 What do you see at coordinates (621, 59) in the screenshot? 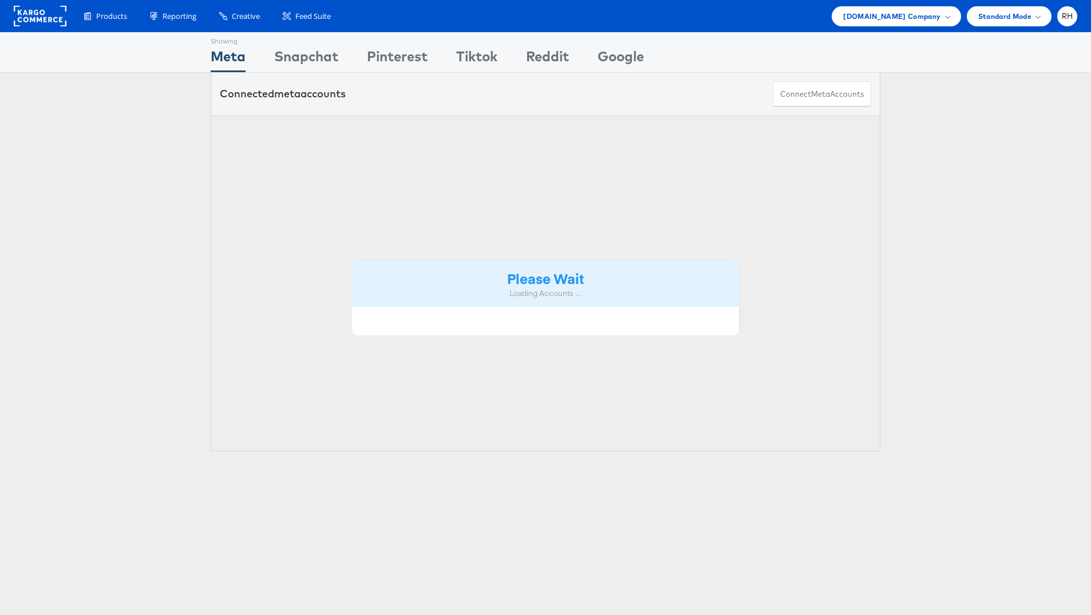
I see `div: Google` at bounding box center [621, 59].